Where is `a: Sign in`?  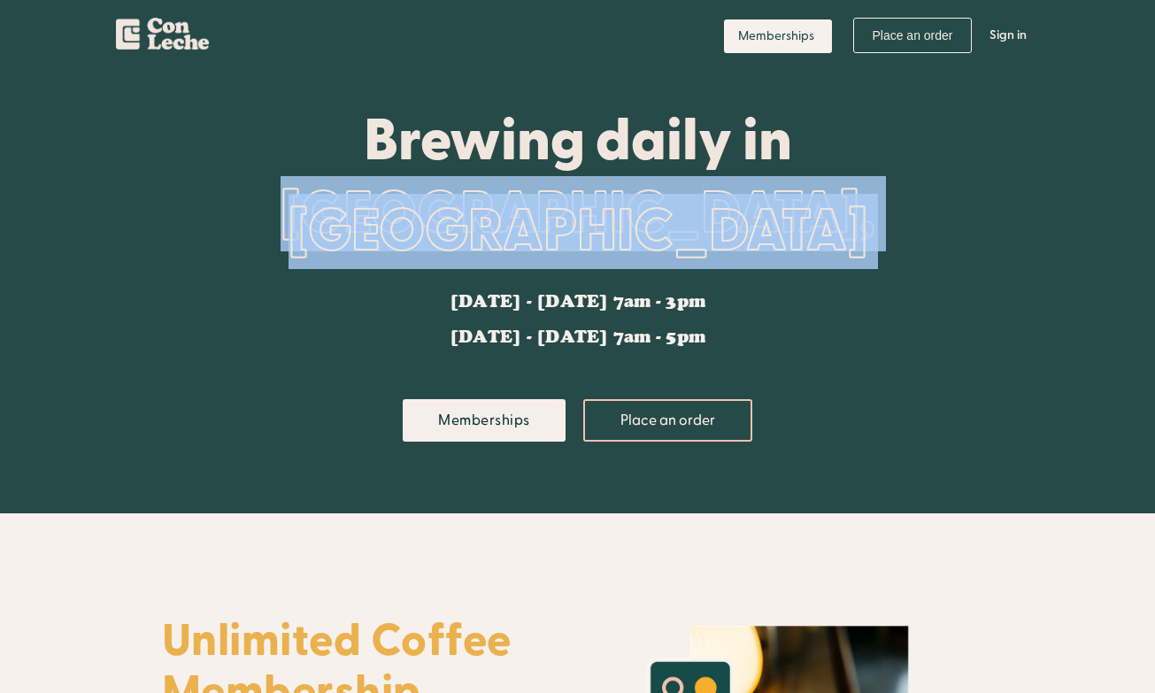 a: Sign in is located at coordinates (1008, 35).